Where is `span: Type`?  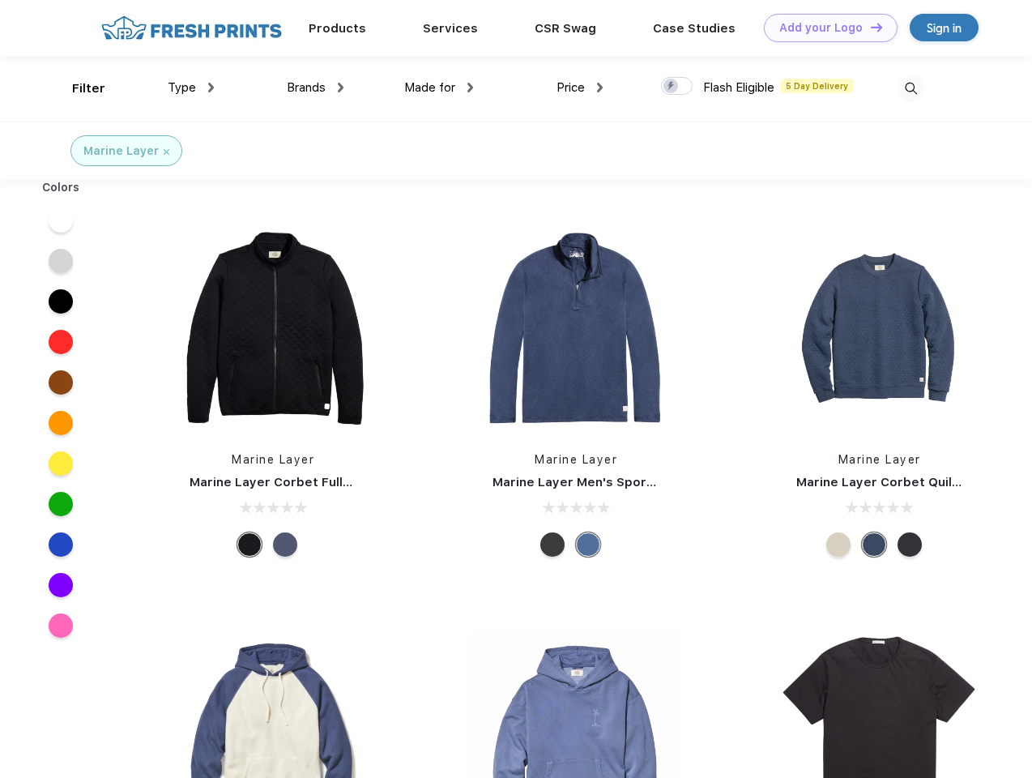 span: Type is located at coordinates (182, 88).